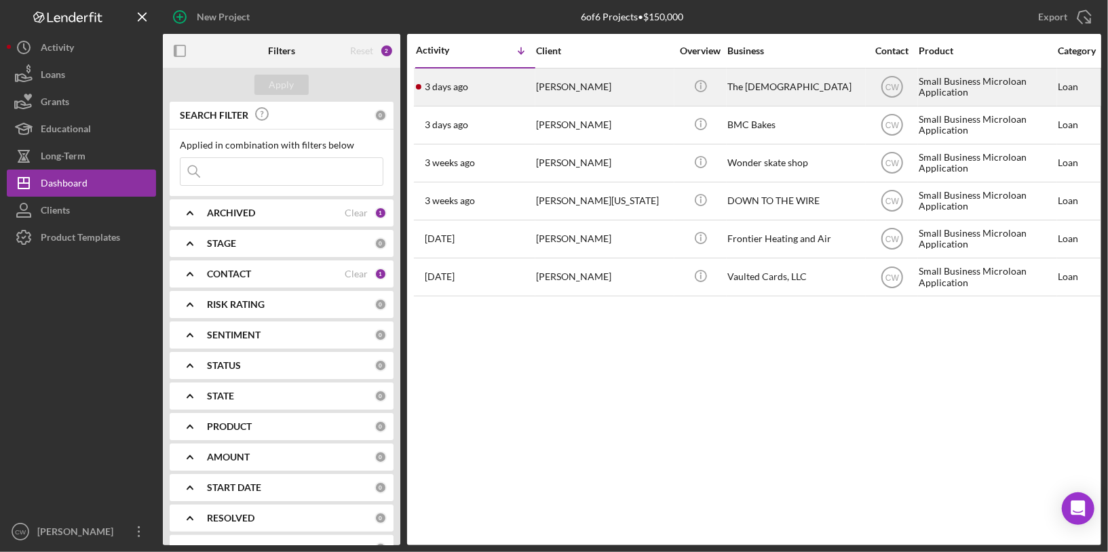 This screenshot has width=1108, height=552. I want to click on button: Clients, so click(81, 210).